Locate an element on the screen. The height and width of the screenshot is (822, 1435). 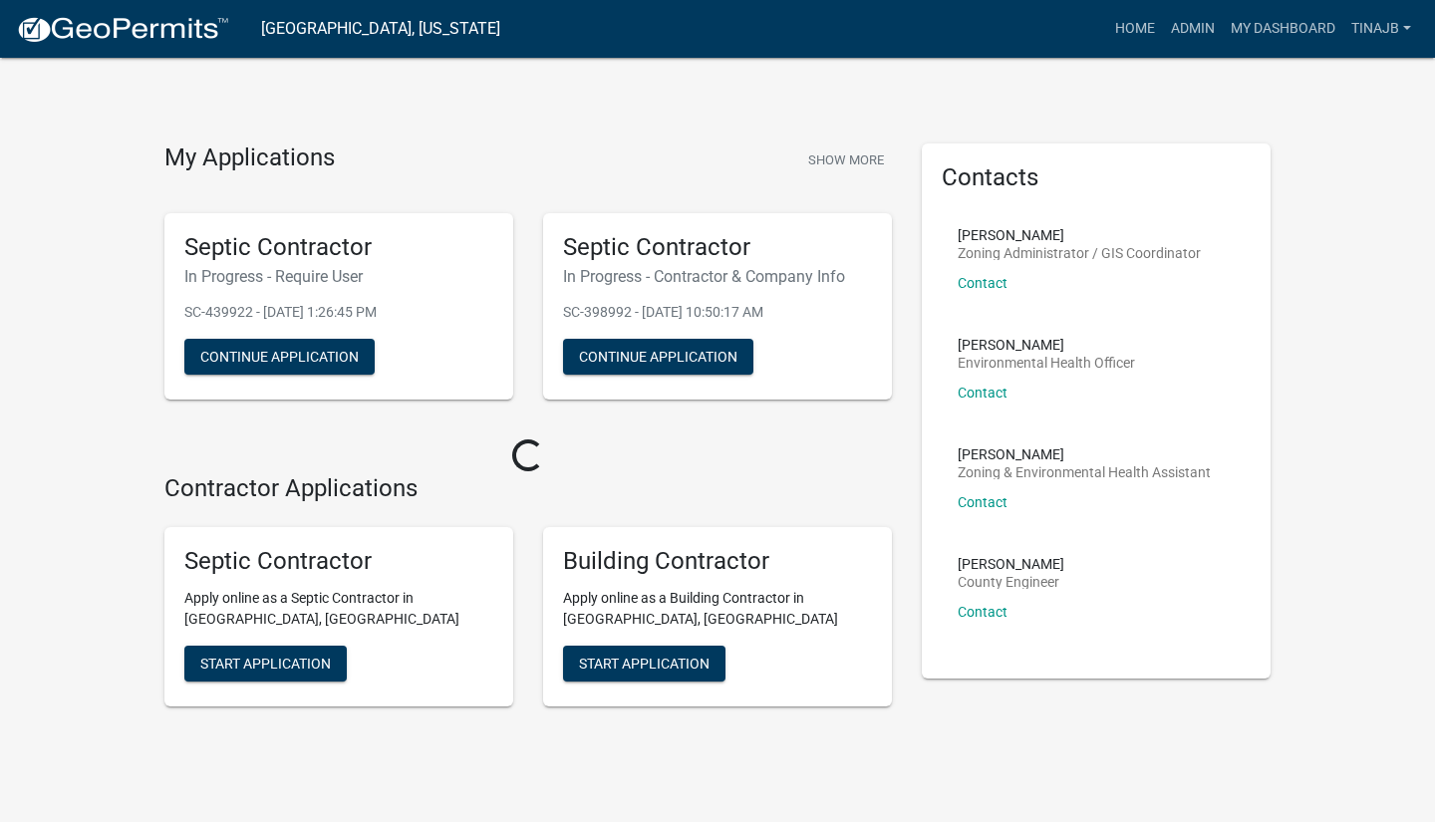
h4: Contractor Applications is located at coordinates (528, 488).